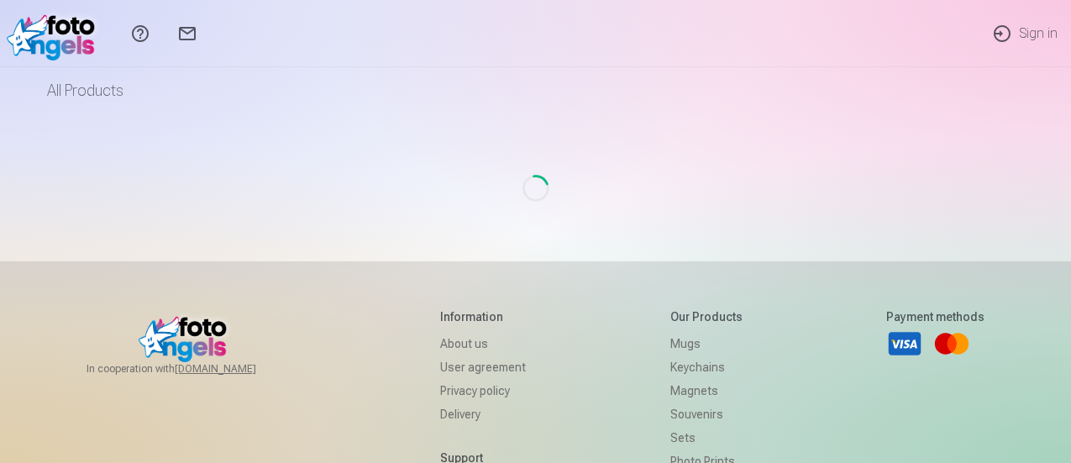 Image resolution: width=1071 pixels, height=463 pixels. I want to click on a: User agreement, so click(483, 367).